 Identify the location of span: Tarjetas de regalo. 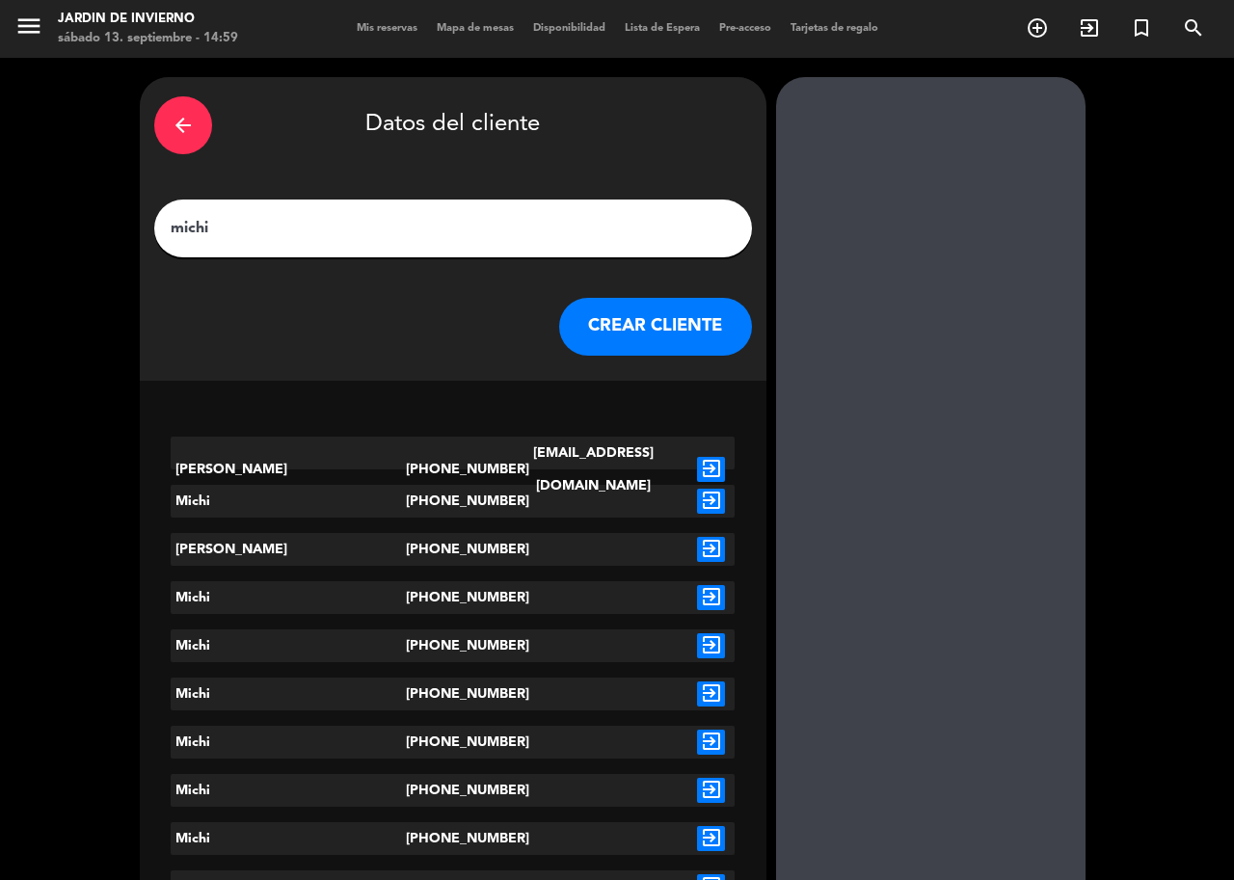
(834, 28).